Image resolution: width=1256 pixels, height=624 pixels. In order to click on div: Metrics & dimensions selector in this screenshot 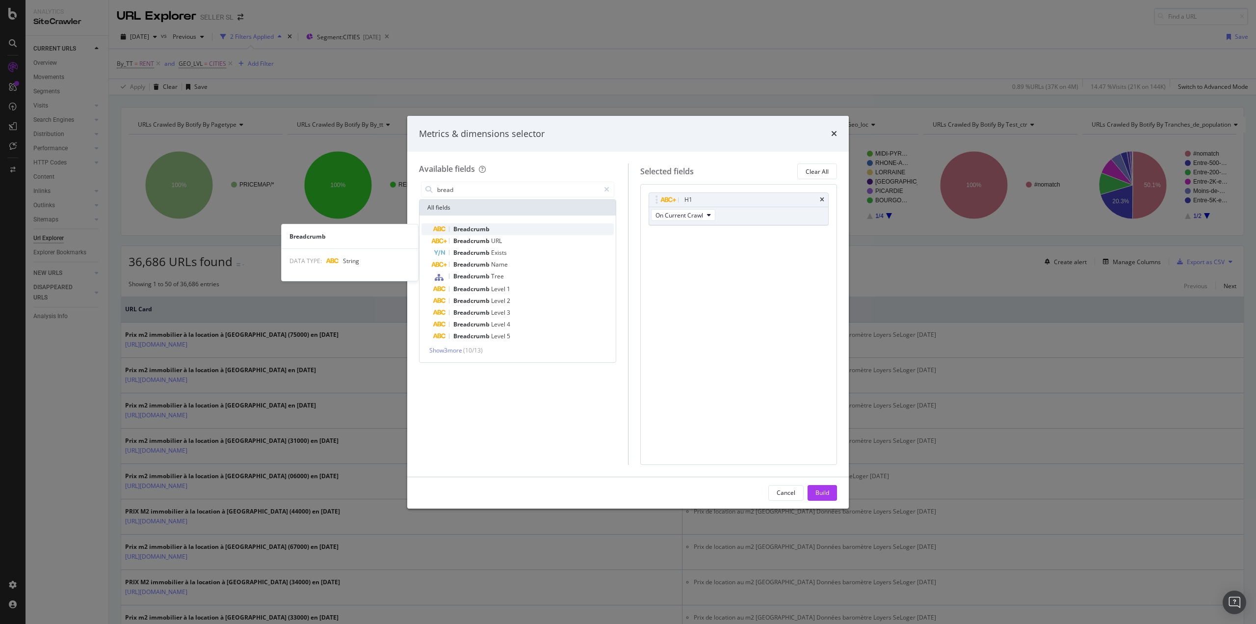, I will do `click(482, 134)`.